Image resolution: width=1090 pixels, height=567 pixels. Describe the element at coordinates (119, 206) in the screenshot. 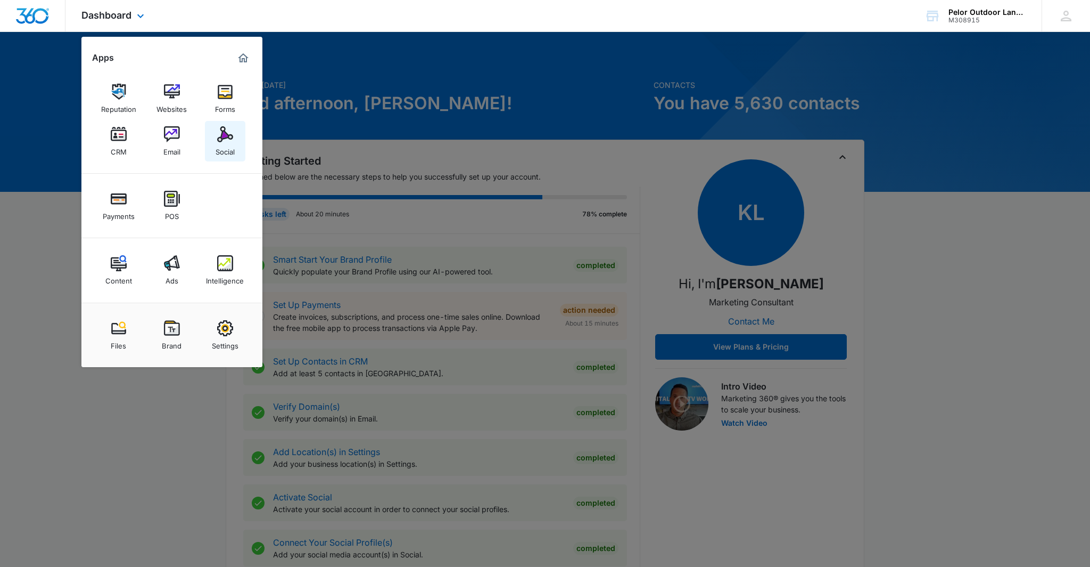

I see `a: Payments` at that location.